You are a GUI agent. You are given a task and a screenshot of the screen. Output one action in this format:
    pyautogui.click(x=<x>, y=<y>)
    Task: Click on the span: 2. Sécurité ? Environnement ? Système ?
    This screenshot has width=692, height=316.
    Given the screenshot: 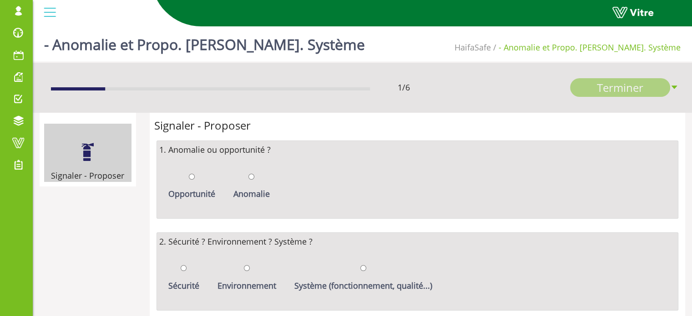 What is the action you would take?
    pyautogui.click(x=236, y=242)
    